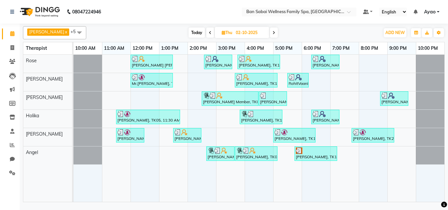  Describe the element at coordinates (114, 48) in the screenshot. I see `a: 11:00 AM` at that location.